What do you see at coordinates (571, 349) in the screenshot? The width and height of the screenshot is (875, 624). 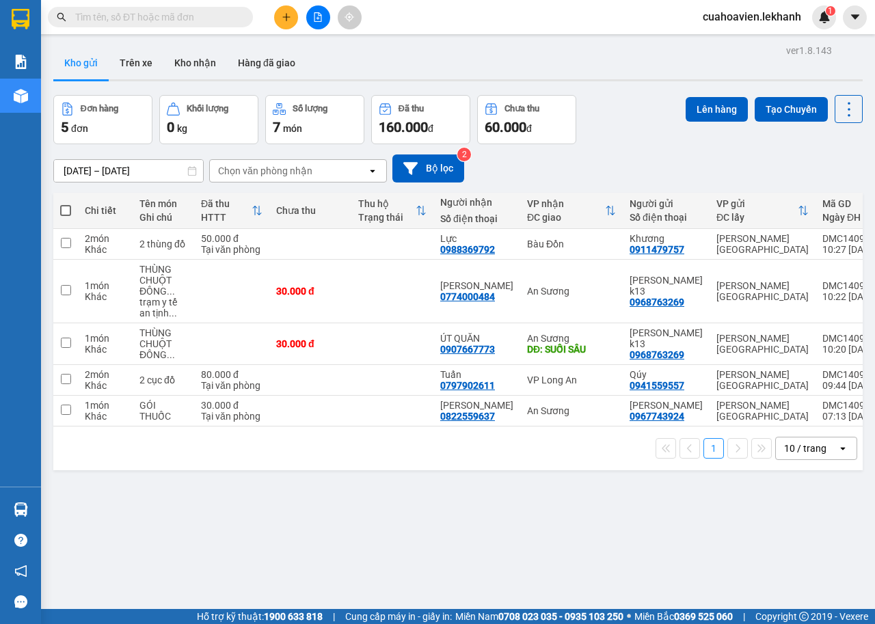 I see `div: DĐ: SUỐI SÂU` at bounding box center [571, 349].